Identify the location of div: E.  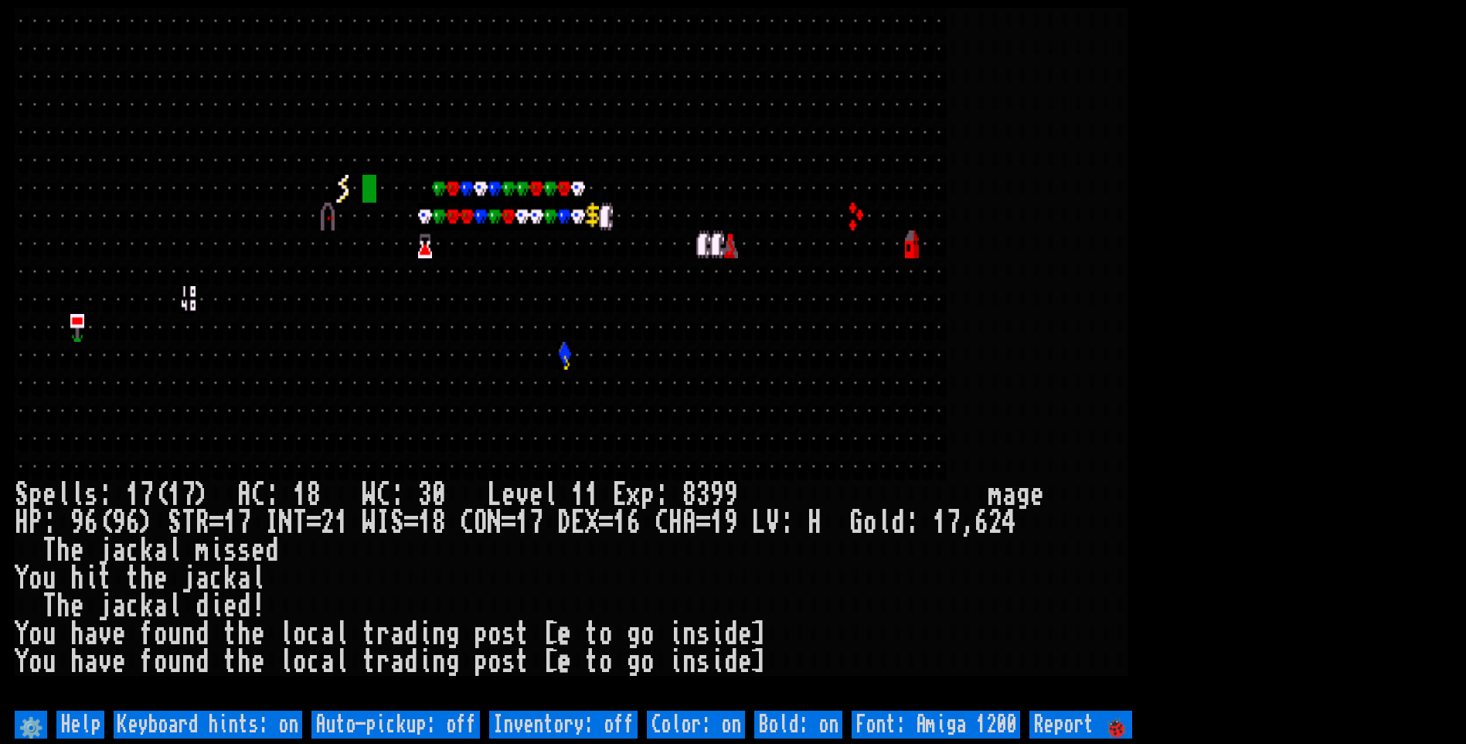
(620, 495).